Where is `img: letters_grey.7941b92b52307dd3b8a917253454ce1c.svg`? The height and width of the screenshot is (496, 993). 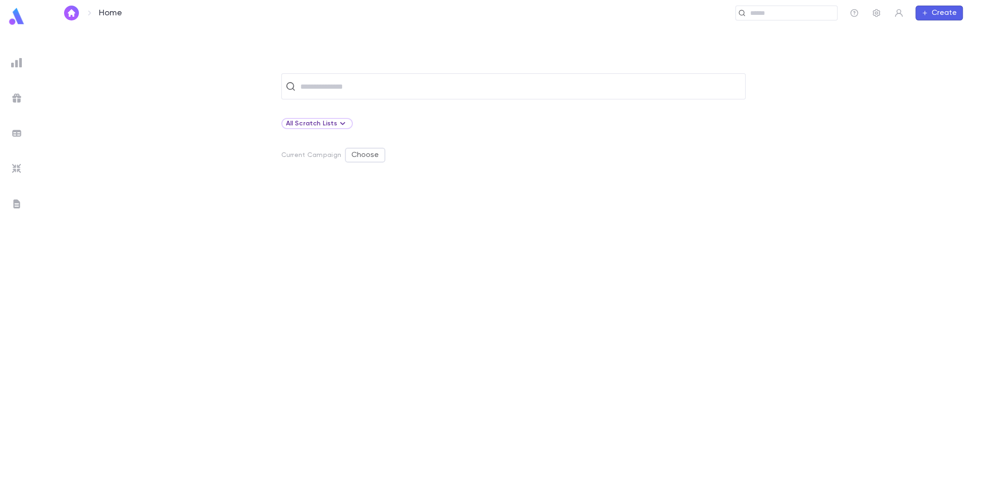
img: letters_grey.7941b92b52307dd3b8a917253454ce1c.svg is located at coordinates (17, 204).